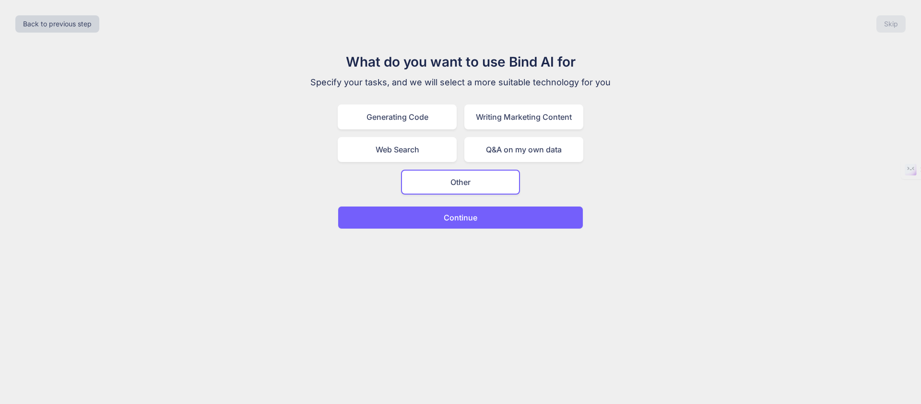 This screenshot has height=404, width=921. I want to click on div: Q&A on my own data, so click(524, 150).